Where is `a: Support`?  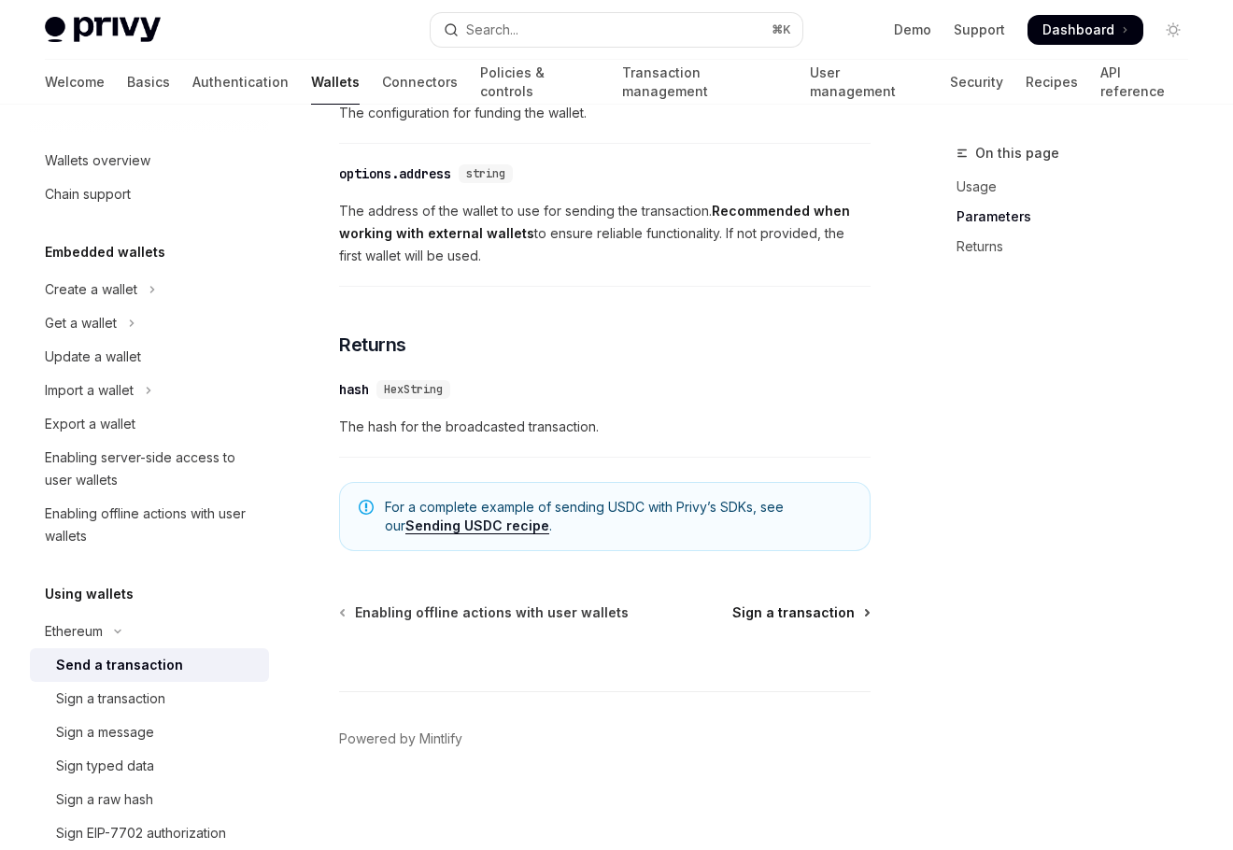
a: Support is located at coordinates (979, 30).